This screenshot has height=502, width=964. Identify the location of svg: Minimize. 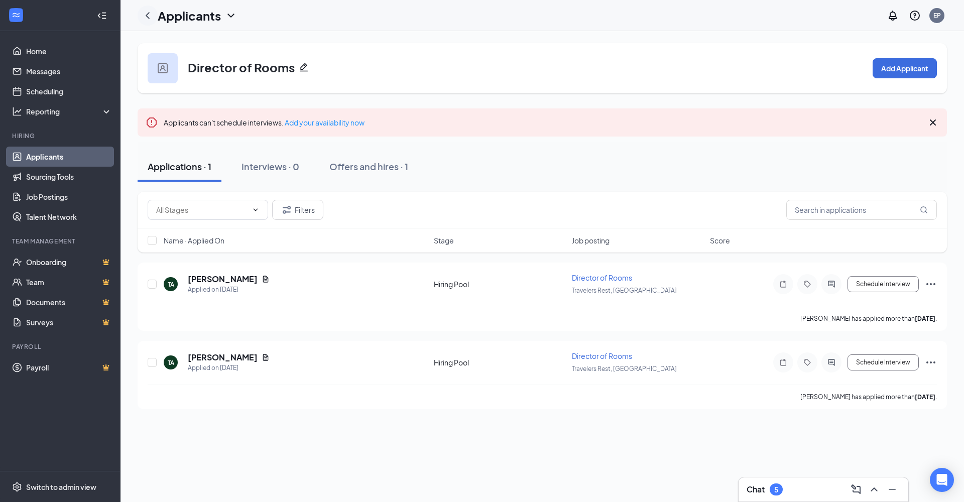
(892, 489).